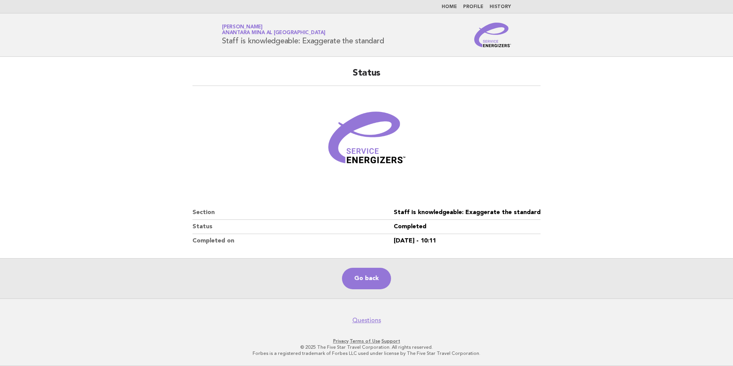  I want to click on a: History, so click(500, 7).